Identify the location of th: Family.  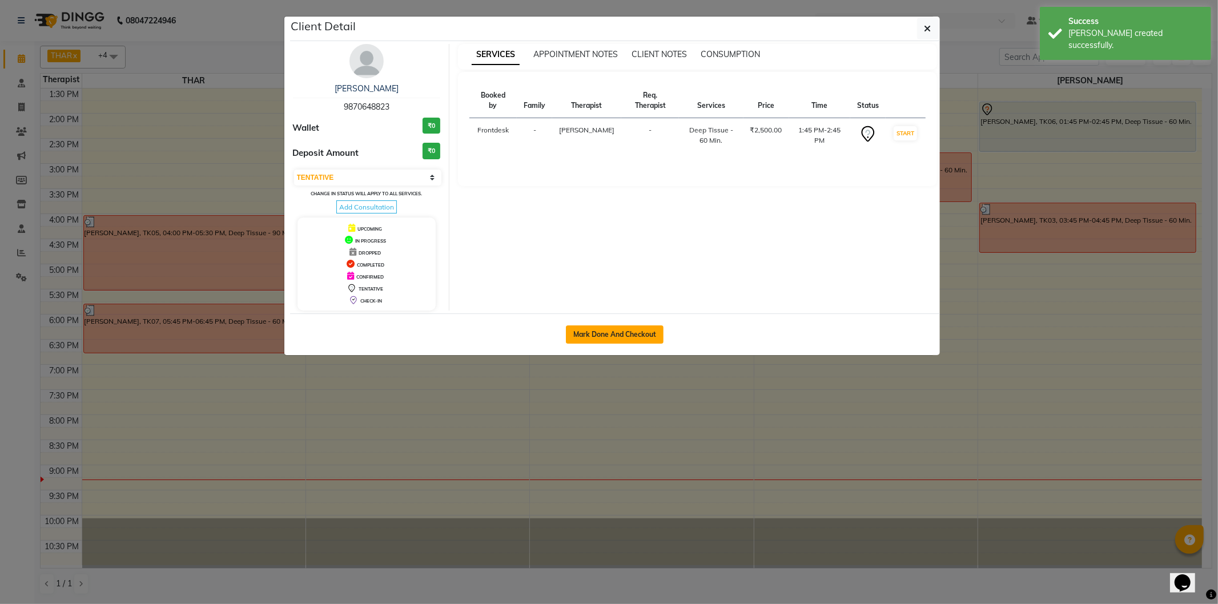
(535, 101).